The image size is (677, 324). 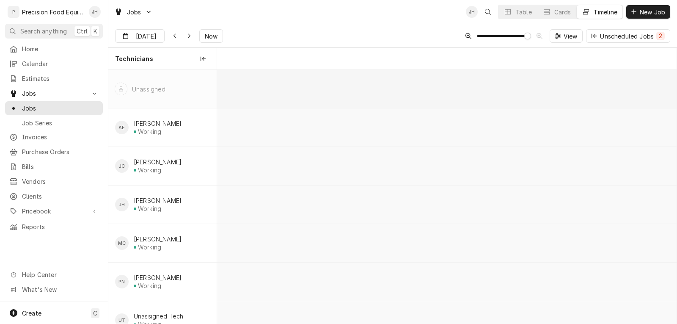 What do you see at coordinates (134, 59) in the screenshot?
I see `span: Technicians` at bounding box center [134, 59].